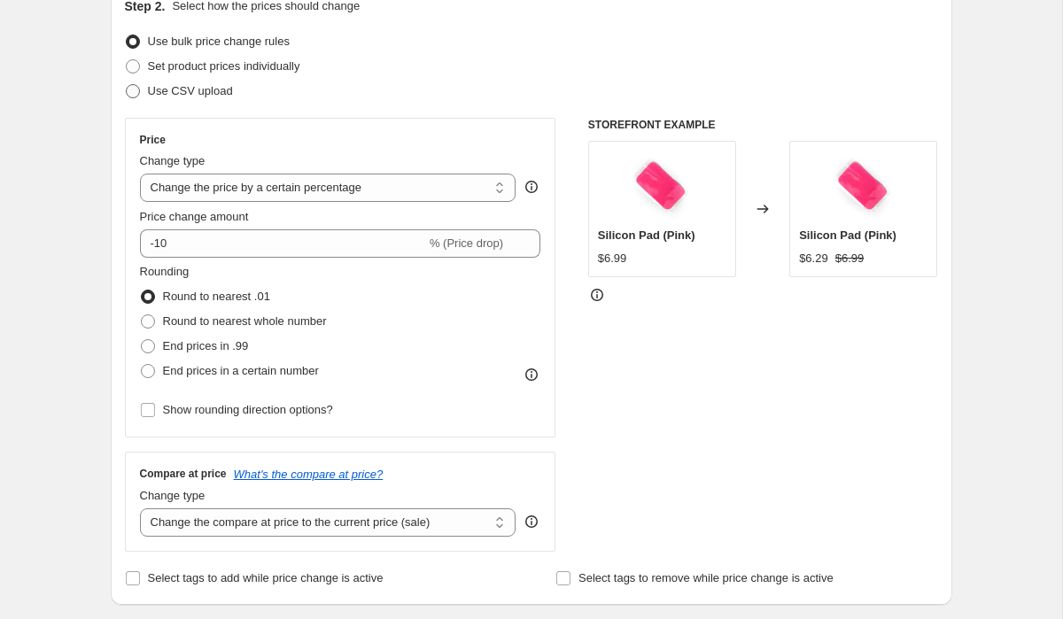 The image size is (1063, 619). What do you see at coordinates (248, 409) in the screenshot?
I see `span: Show rounding direction options?` at bounding box center [248, 409].